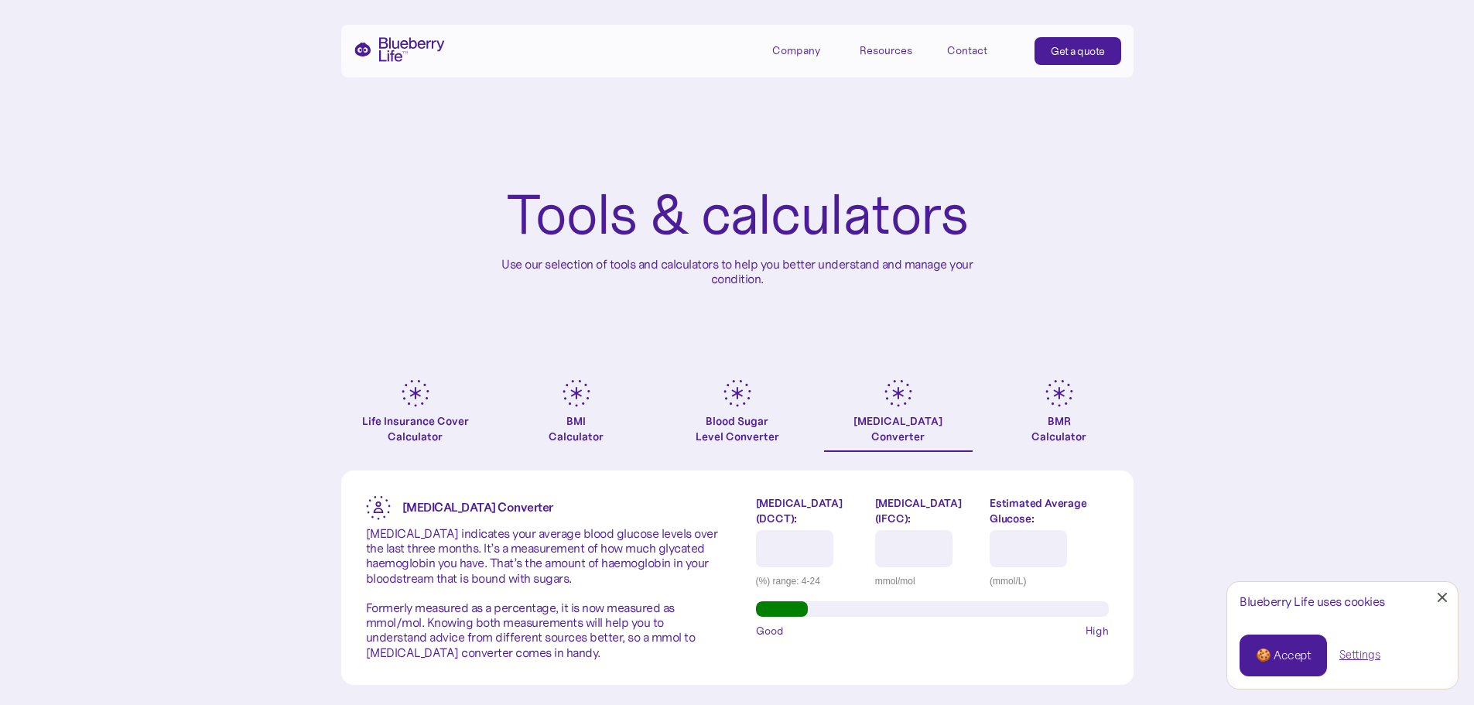 The width and height of the screenshot is (1474, 705). What do you see at coordinates (576, 415) in the screenshot?
I see `a: BMICalculator` at bounding box center [576, 415].